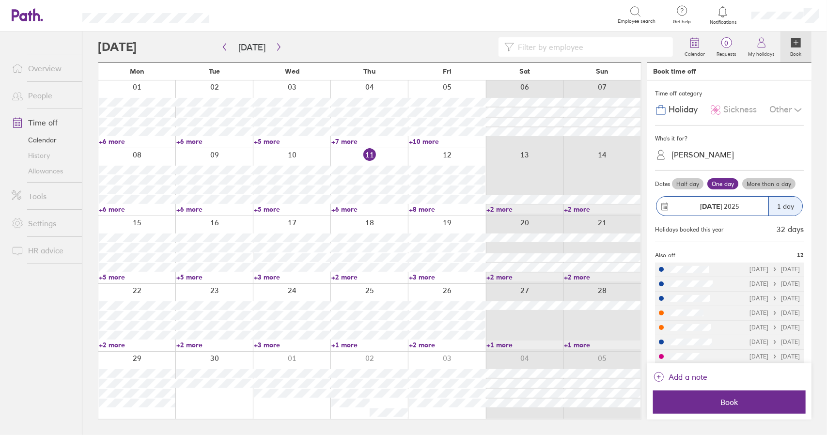  What do you see at coordinates (591, 47) in the screenshot?
I see `input: Filter by employee` at bounding box center [591, 47].